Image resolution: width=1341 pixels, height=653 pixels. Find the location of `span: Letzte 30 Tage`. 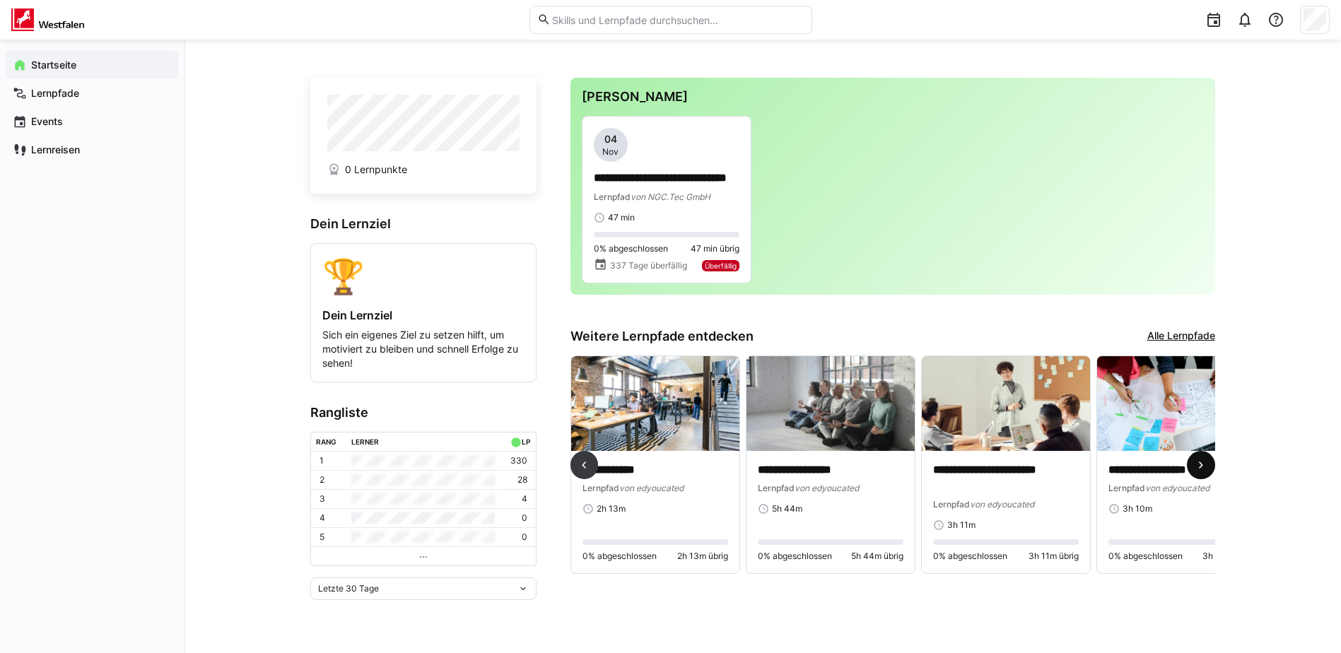

span: Letzte 30 Tage is located at coordinates (349, 589).